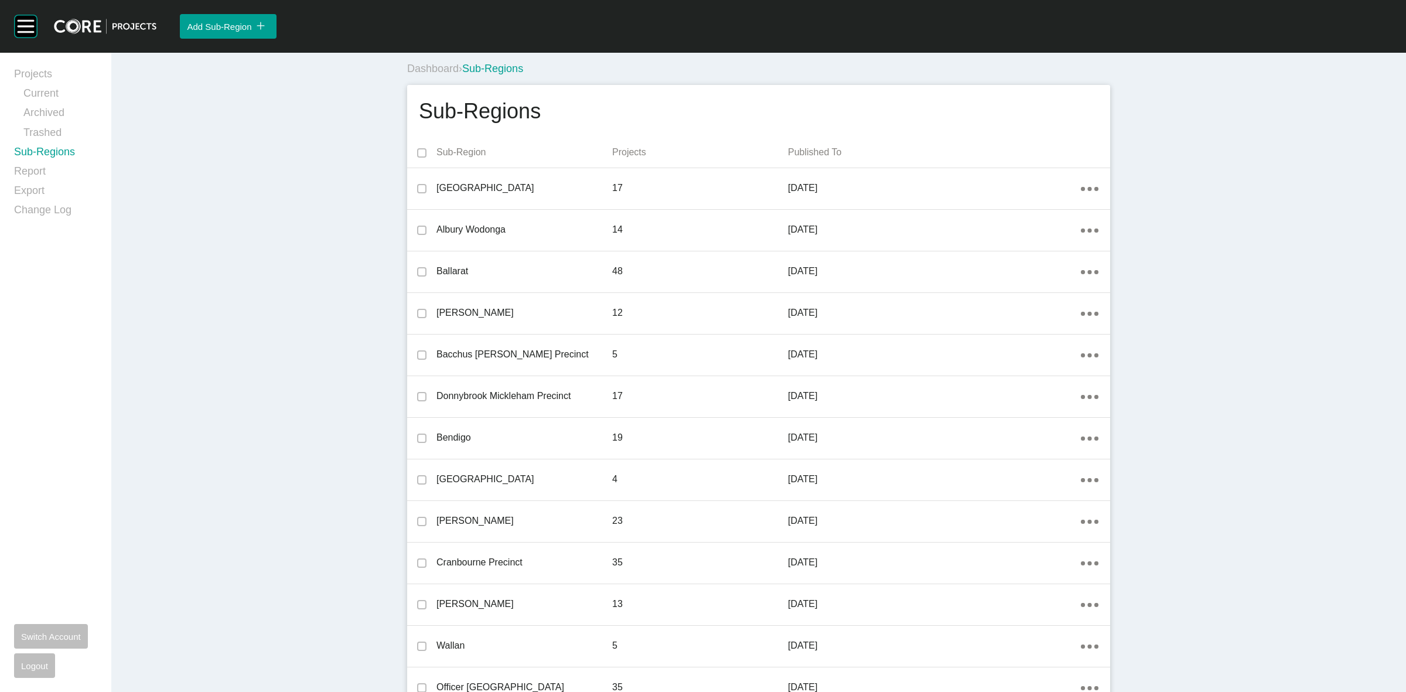 This screenshot has height=692, width=1406. Describe the element at coordinates (524, 437) in the screenshot. I see `p: Bendigo` at that location.